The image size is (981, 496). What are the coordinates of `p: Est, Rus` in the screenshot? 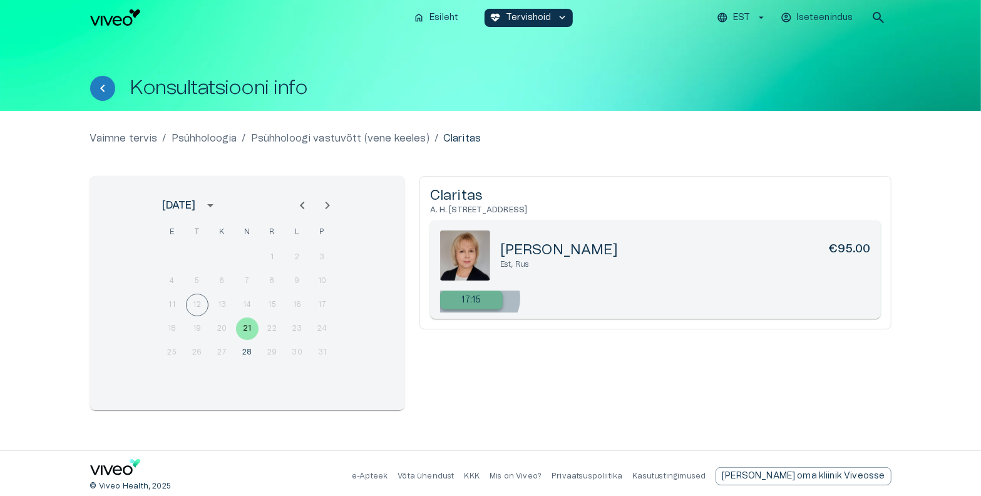 It's located at (686, 264).